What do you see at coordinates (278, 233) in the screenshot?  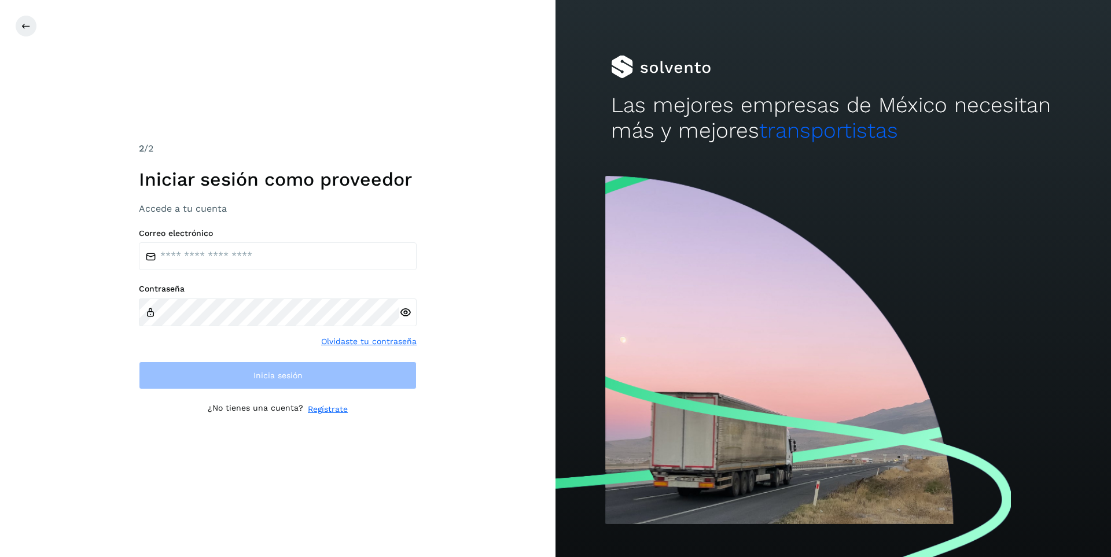 I see `label: Correo electrónico` at bounding box center [278, 233].